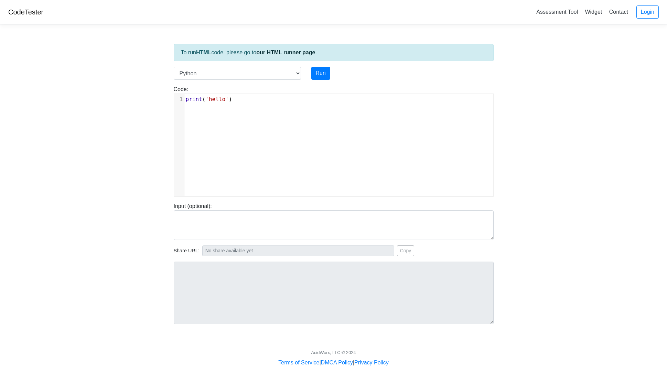 The width and height of the screenshot is (667, 384). What do you see at coordinates (334, 221) in the screenshot?
I see `div: Input (optional):` at bounding box center [334, 221].